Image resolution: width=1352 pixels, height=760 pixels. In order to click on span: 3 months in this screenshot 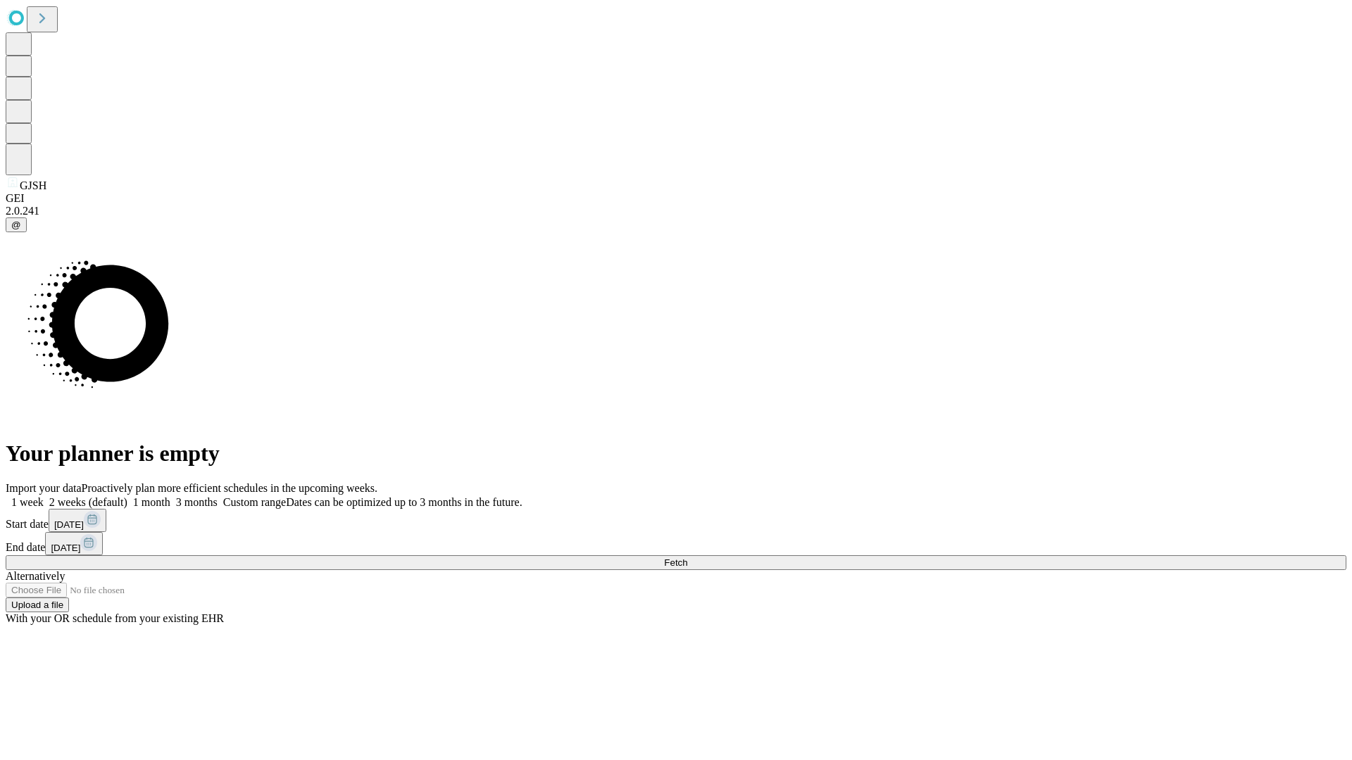, I will do `click(196, 502)`.